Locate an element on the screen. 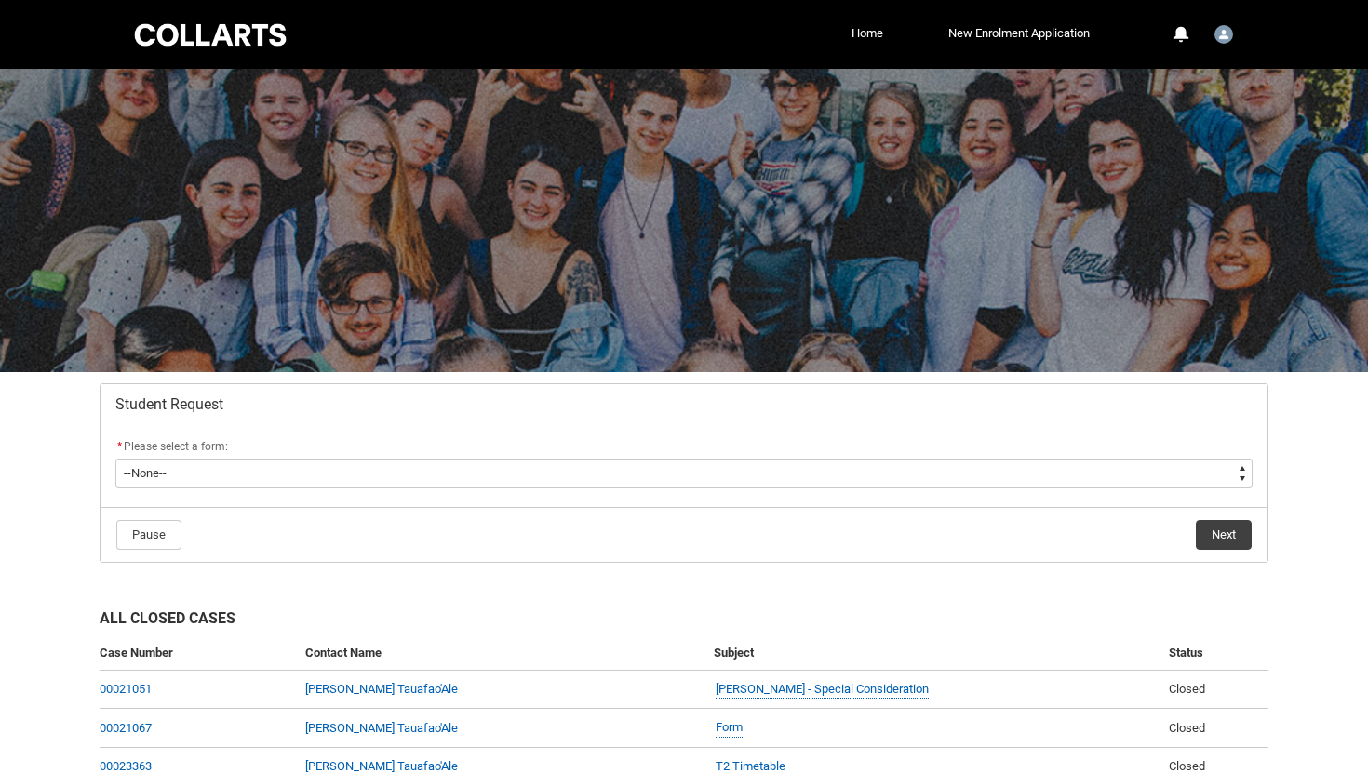 Image resolution: width=1368 pixels, height=773 pixels. a: New Enrolment Application is located at coordinates (1019, 33).